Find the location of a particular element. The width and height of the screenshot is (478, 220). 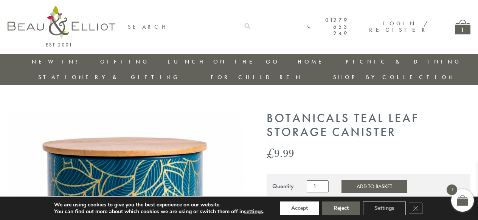

div: Quantity is located at coordinates (283, 186).